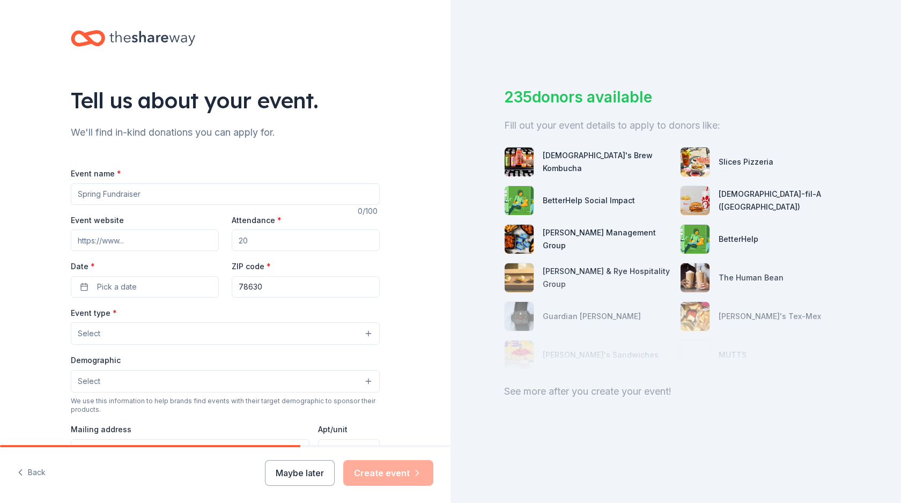 The image size is (901, 503). What do you see at coordinates (519, 201) in the screenshot?
I see `img: photo for BetterHelp Social Impact` at bounding box center [519, 201].